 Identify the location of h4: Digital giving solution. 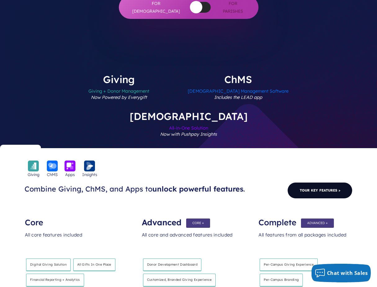
(48, 265).